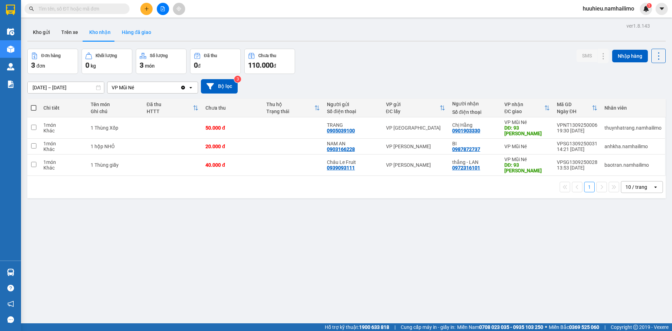 The image size is (672, 331). Describe the element at coordinates (150, 66) in the screenshot. I see `span: món` at that location.